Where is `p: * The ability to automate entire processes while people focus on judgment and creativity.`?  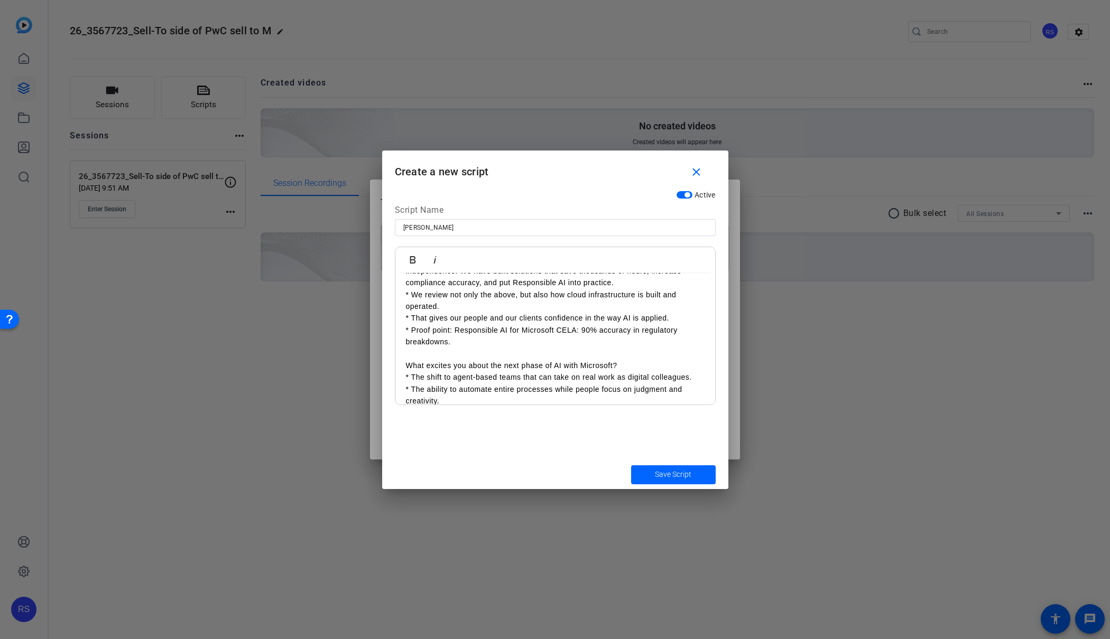 p: * The ability to automate entire processes while people focus on judgment and creativity. is located at coordinates (555, 395).